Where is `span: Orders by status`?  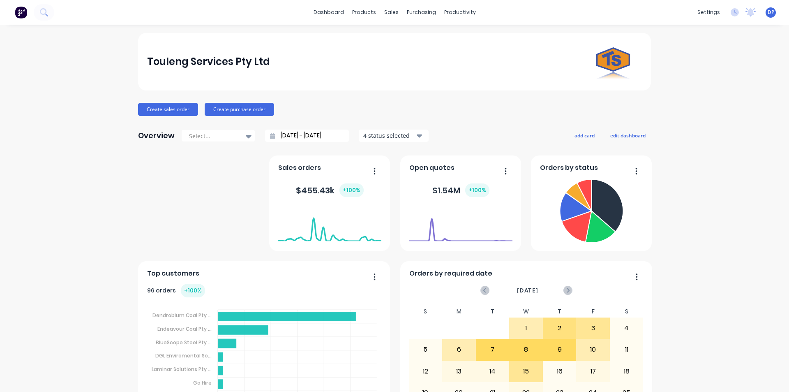 span: Orders by status is located at coordinates (569, 168).